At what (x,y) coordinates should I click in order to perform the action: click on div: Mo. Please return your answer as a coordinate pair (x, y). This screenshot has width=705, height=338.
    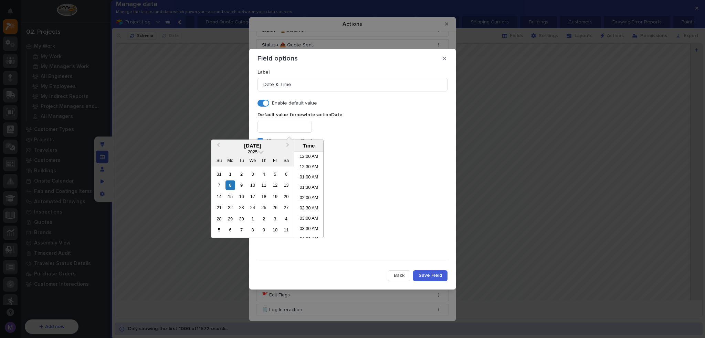
    Looking at the image, I should click on (230, 160).